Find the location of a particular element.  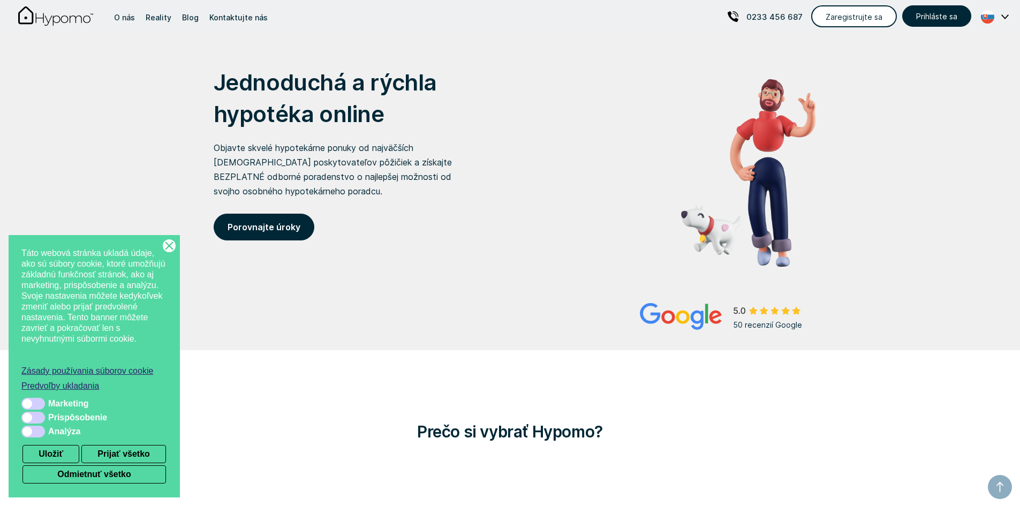

span: Táto webová stránka ukladá údaje, ako sú súbory cookie, ktoré umožňujú základnú funkčnosť stránok... is located at coordinates (94, 302).